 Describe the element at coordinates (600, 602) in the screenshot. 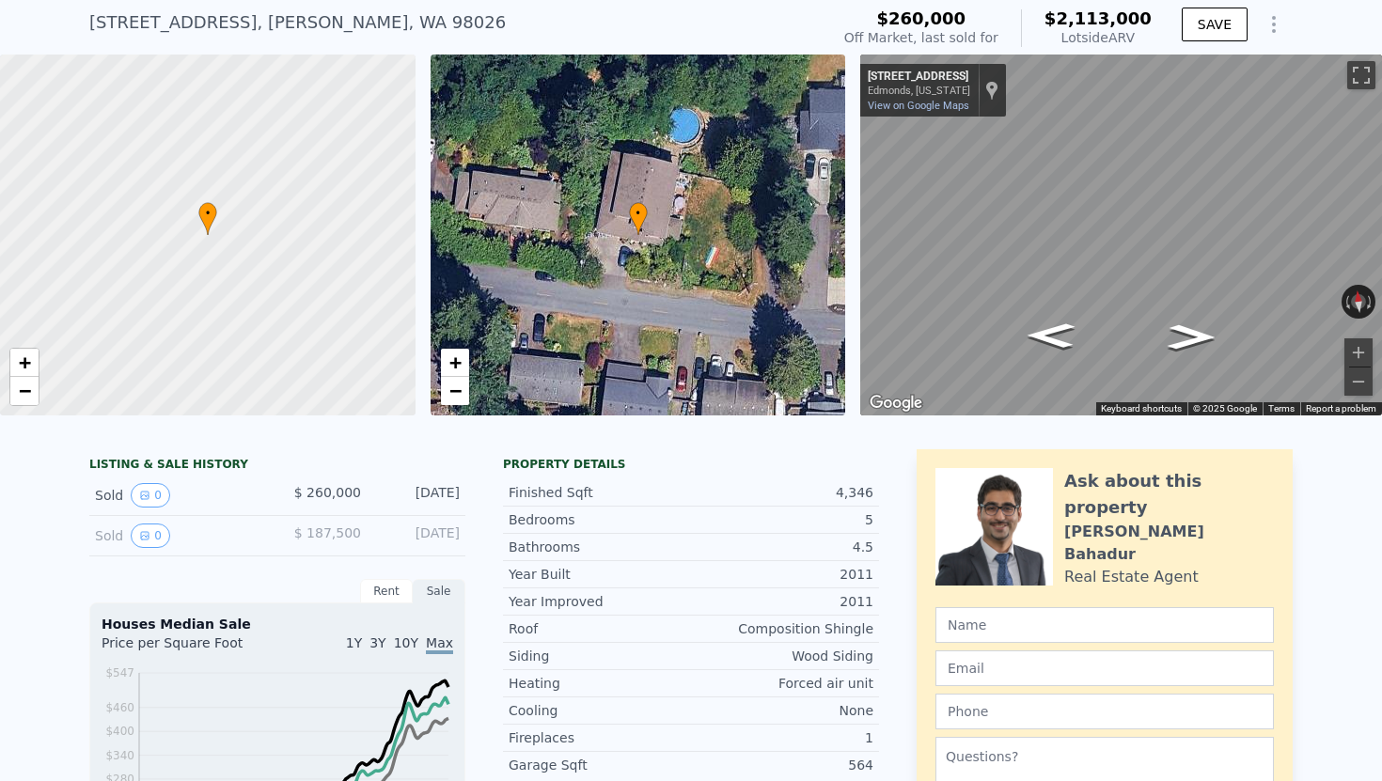

I see `div: Year Improved` at that location.